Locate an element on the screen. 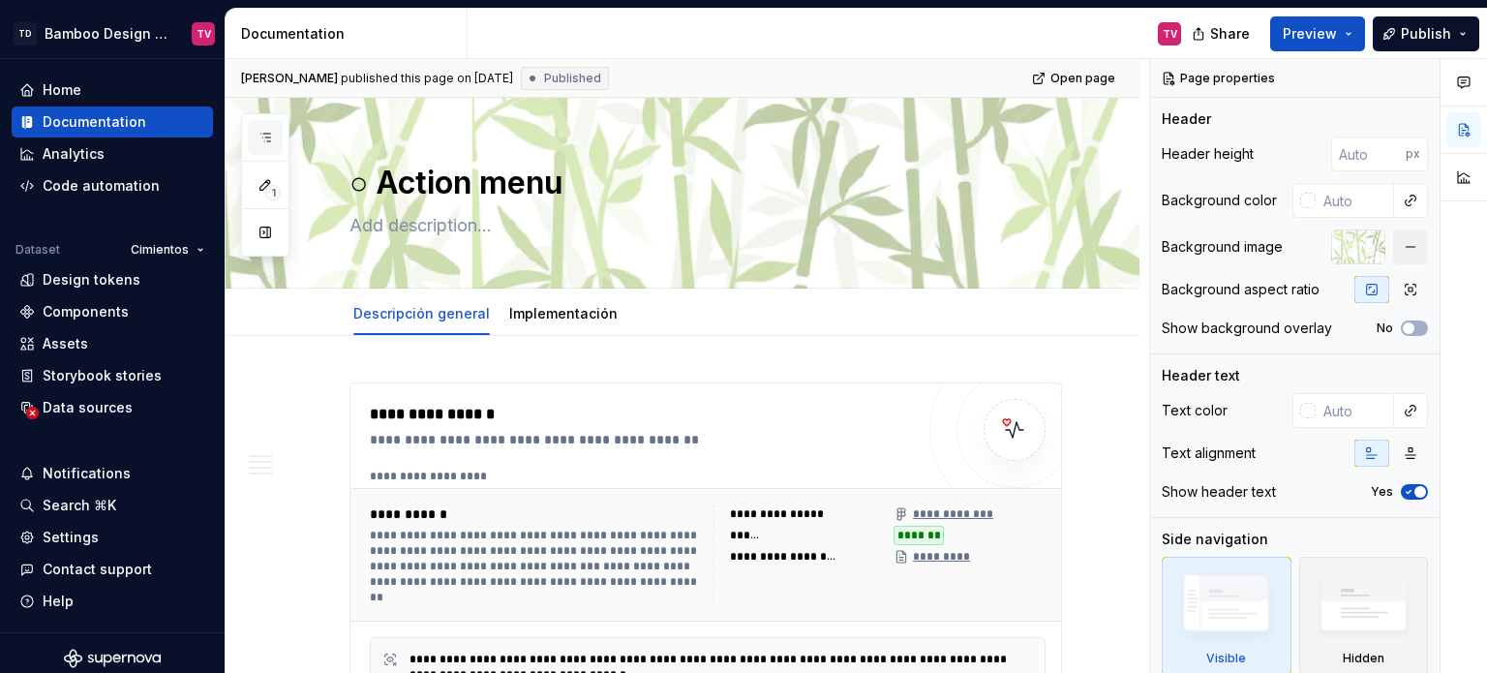  div: Show header text is located at coordinates (1219, 492).